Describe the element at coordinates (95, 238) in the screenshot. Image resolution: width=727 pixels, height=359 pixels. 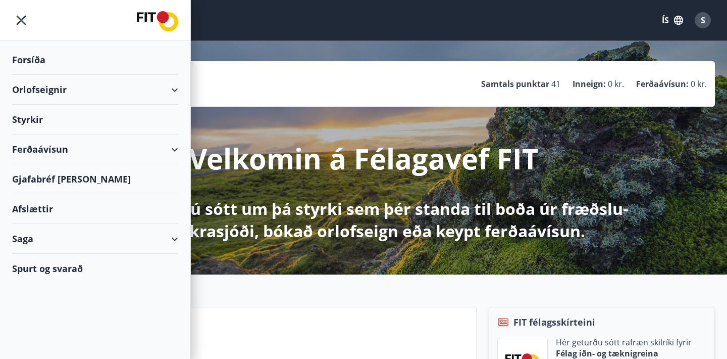
I see `div: Saga` at that location.